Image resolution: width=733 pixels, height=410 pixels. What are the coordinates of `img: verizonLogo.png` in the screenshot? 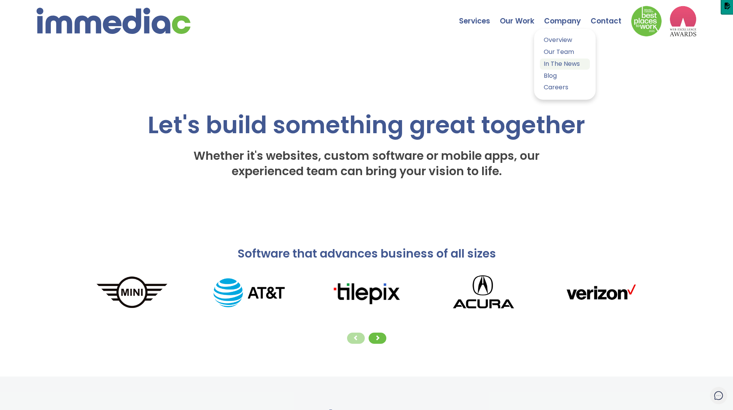 It's located at (600, 293).